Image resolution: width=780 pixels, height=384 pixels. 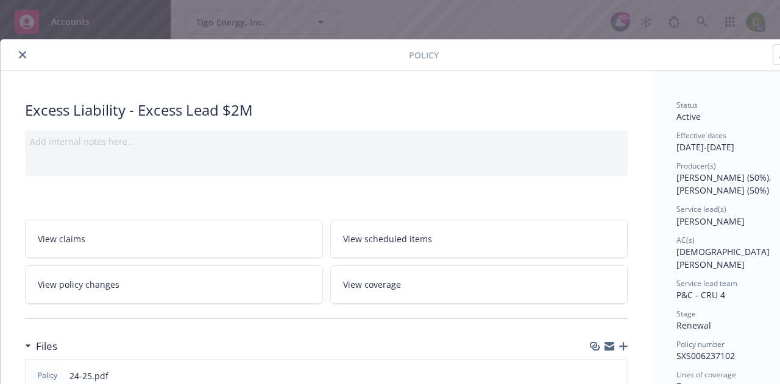 I want to click on span: View claims, so click(x=62, y=239).